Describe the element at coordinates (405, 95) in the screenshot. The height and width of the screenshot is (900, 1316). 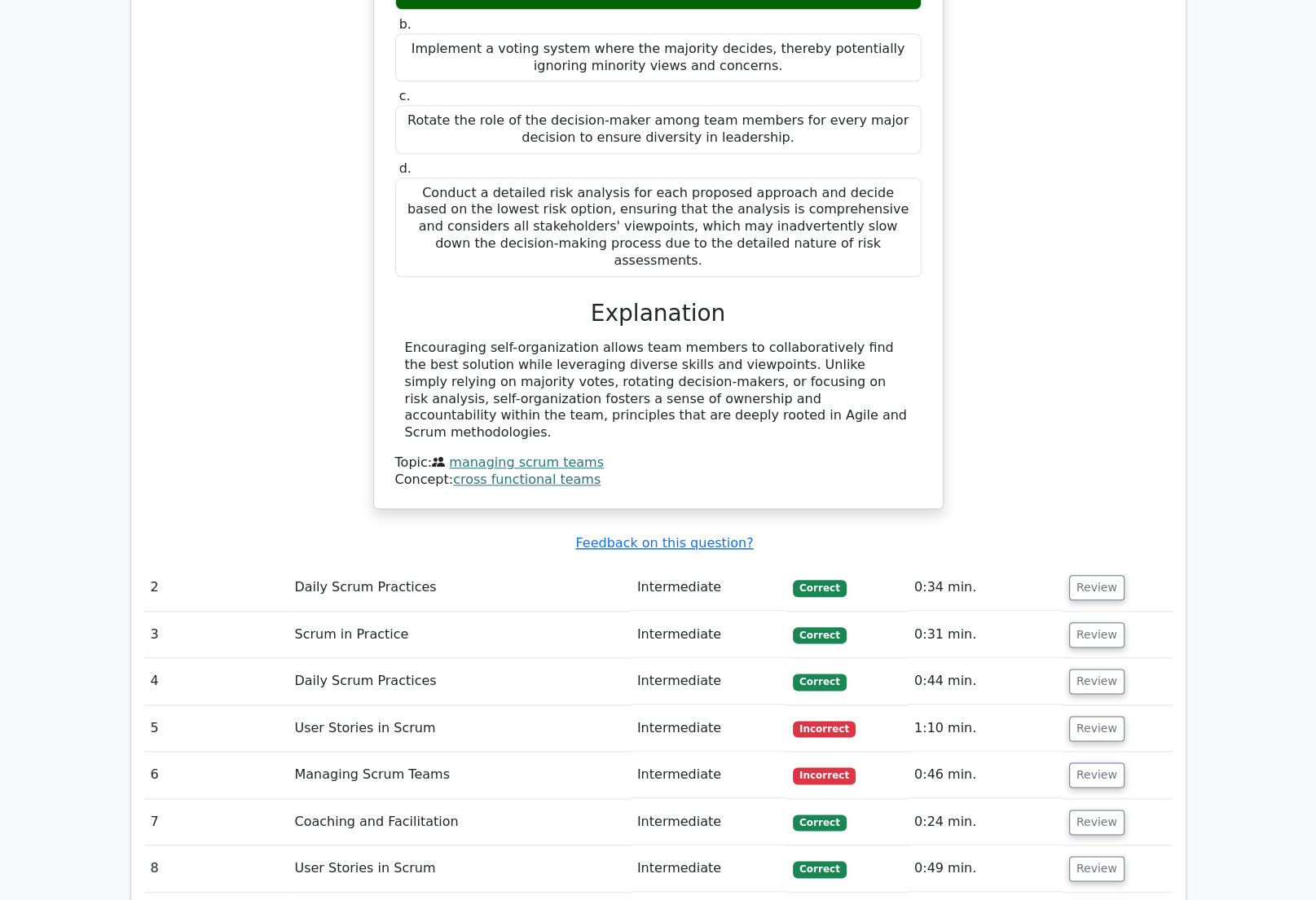
I see `span: c.` at that location.